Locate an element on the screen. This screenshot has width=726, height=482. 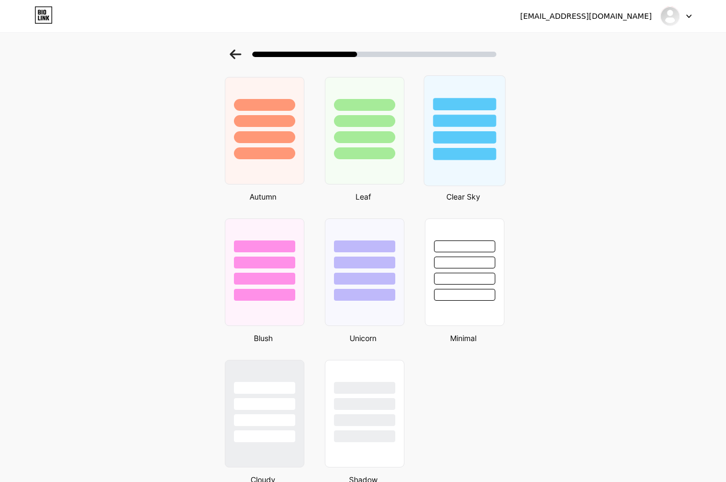
div: Clear Sky is located at coordinates (463, 196).